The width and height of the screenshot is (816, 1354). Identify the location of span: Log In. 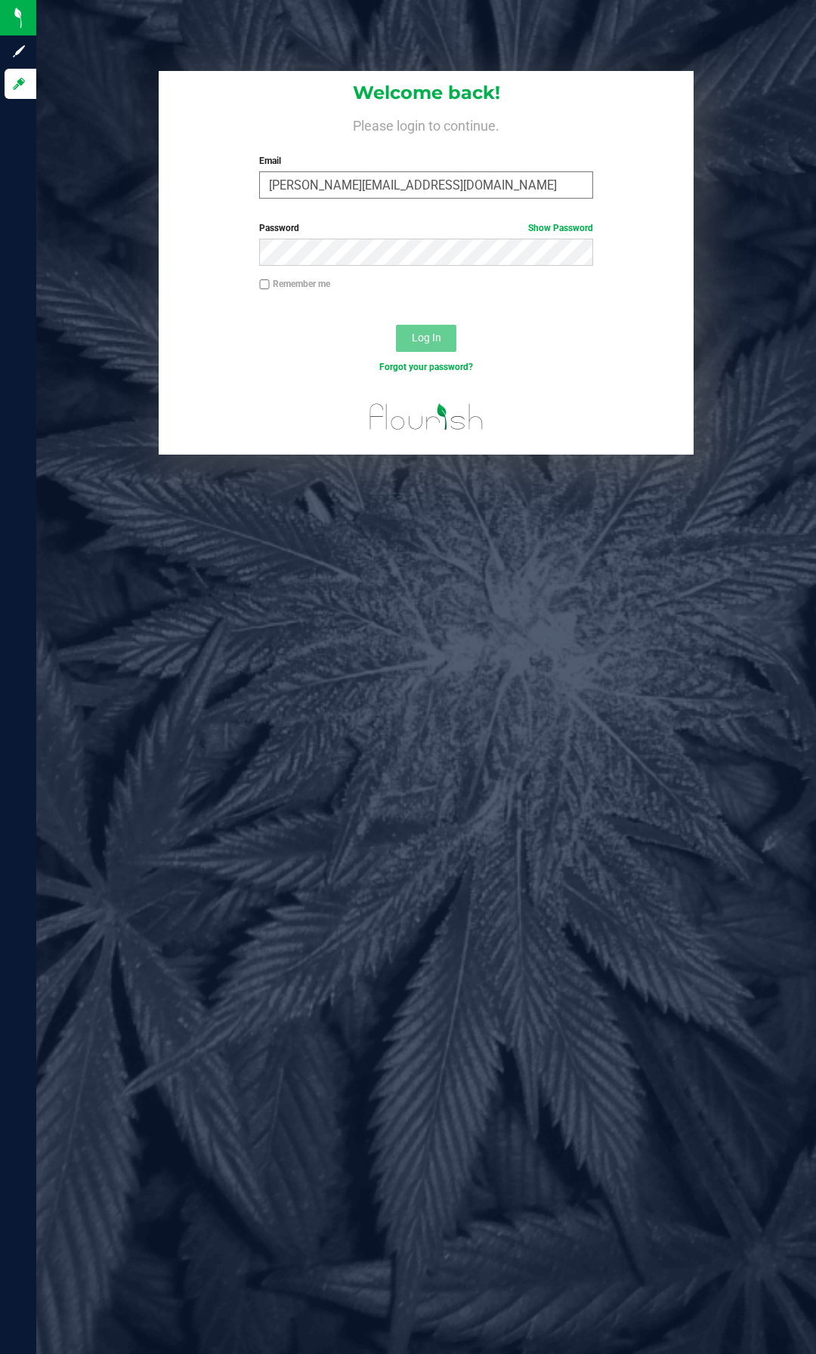
(426, 338).